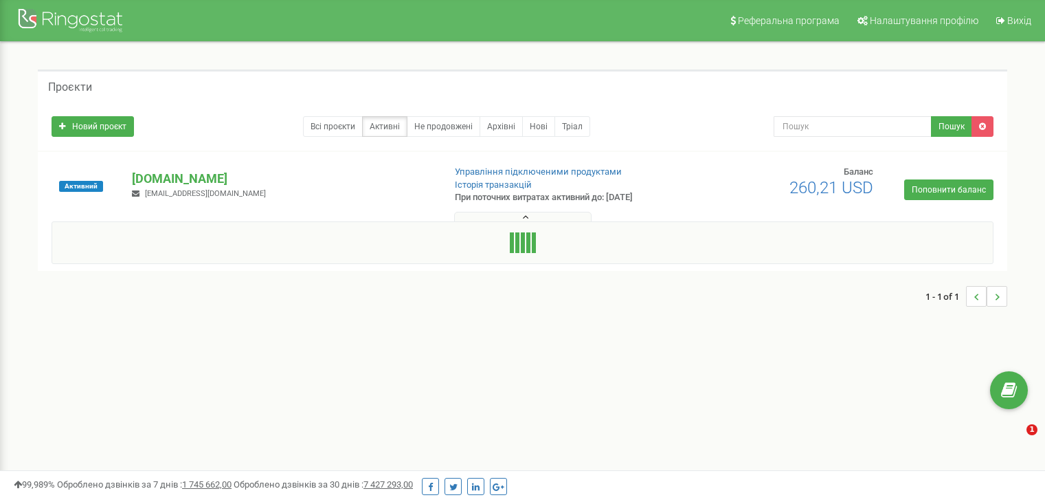 The height and width of the screenshot is (502, 1045). What do you see at coordinates (832, 188) in the screenshot?
I see `span: 260,21 USD` at bounding box center [832, 188].